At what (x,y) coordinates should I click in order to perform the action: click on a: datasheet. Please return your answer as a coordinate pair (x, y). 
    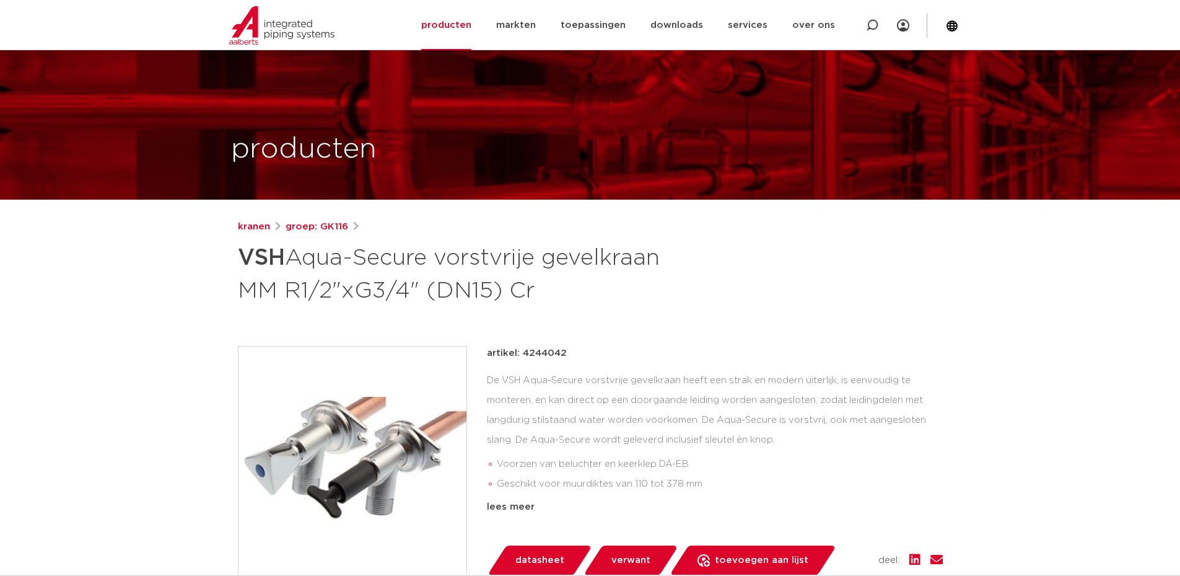
    Looking at the image, I should click on (540, 560).